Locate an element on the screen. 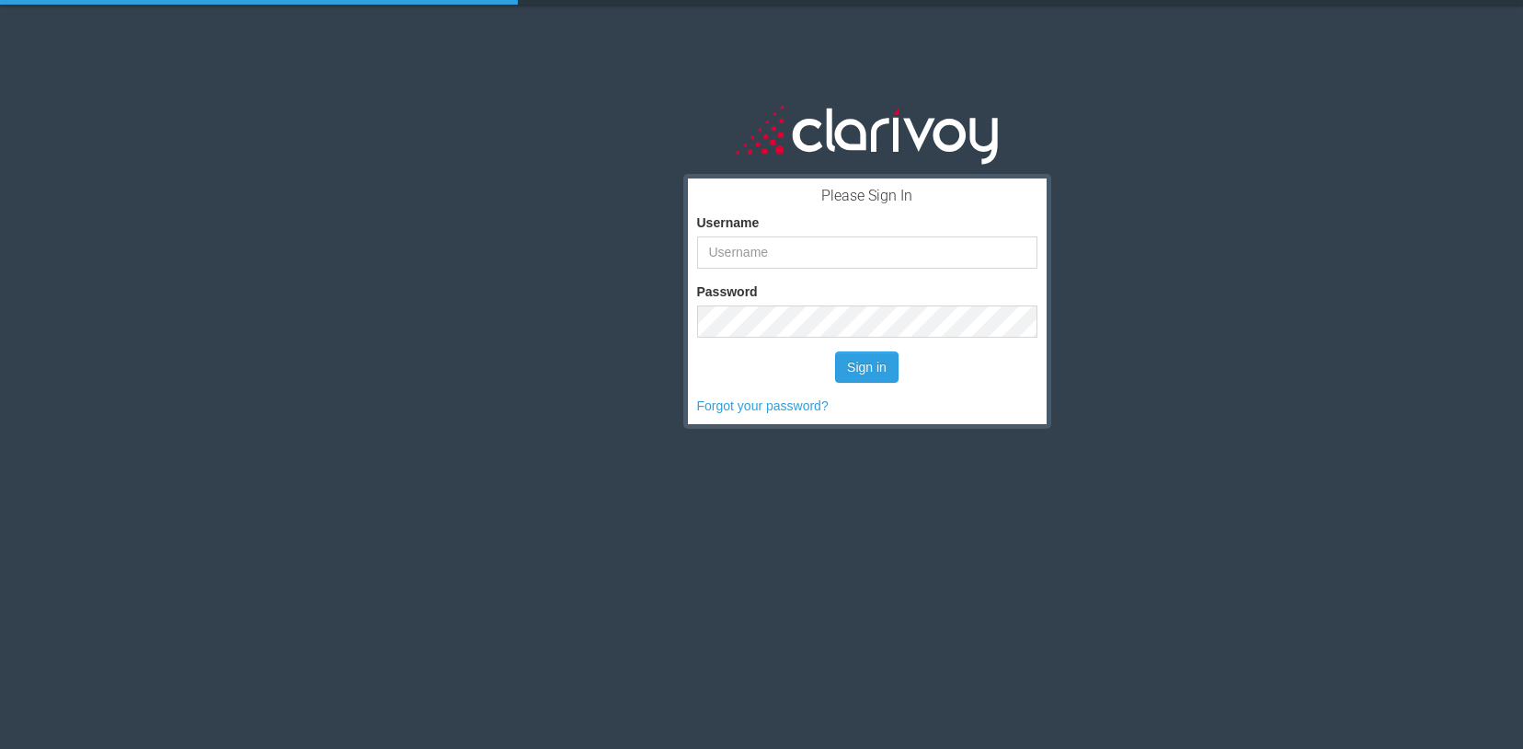 The width and height of the screenshot is (1523, 749). button: Sign in is located at coordinates (866, 367).